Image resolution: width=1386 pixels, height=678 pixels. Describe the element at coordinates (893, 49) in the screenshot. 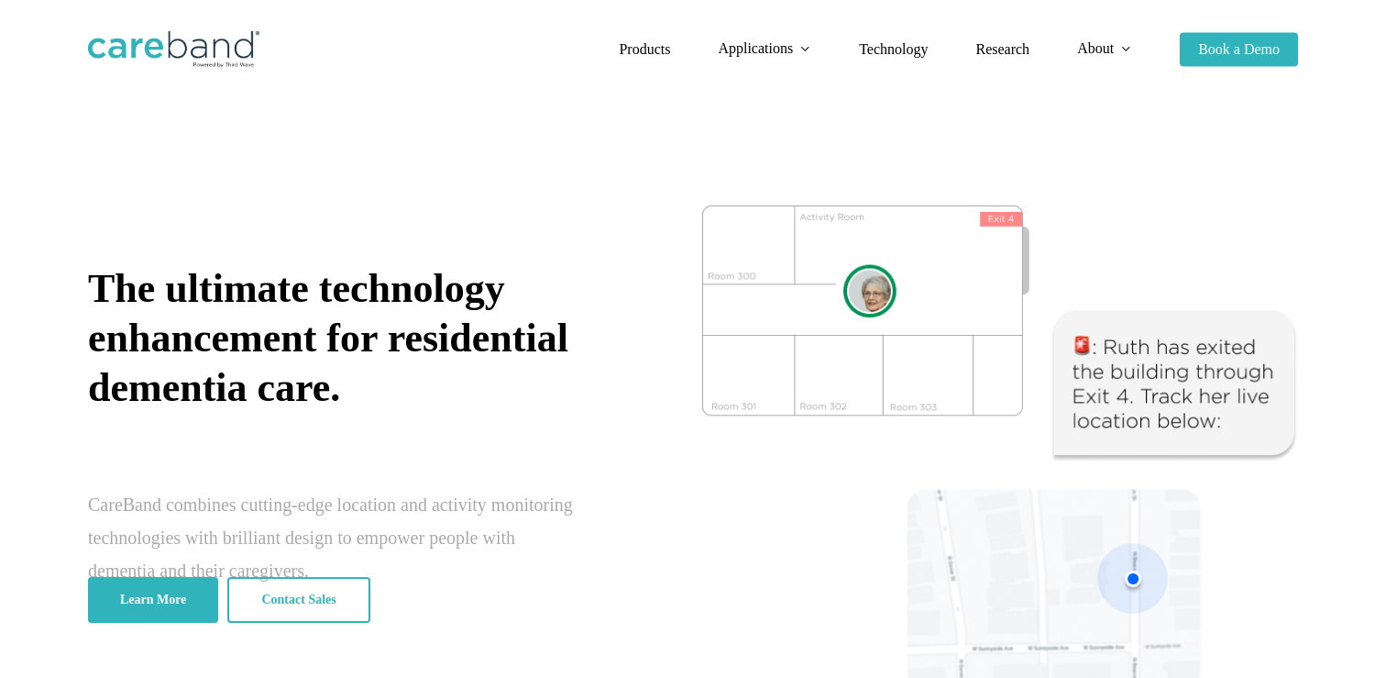

I see `span: Technology` at that location.